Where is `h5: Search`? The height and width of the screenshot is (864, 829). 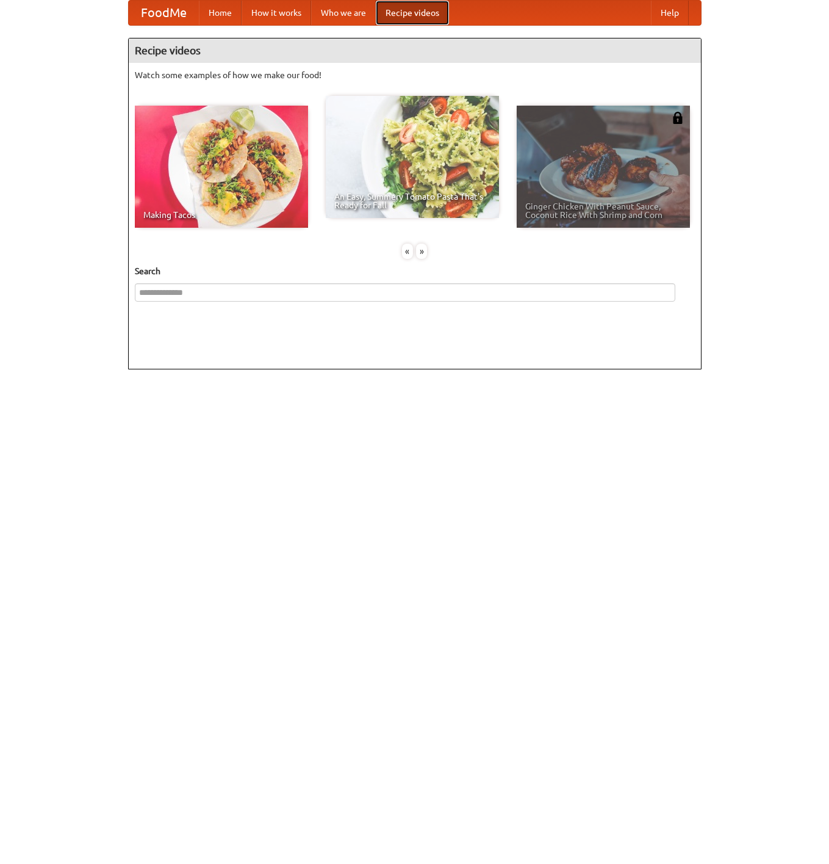 h5: Search is located at coordinates (415, 271).